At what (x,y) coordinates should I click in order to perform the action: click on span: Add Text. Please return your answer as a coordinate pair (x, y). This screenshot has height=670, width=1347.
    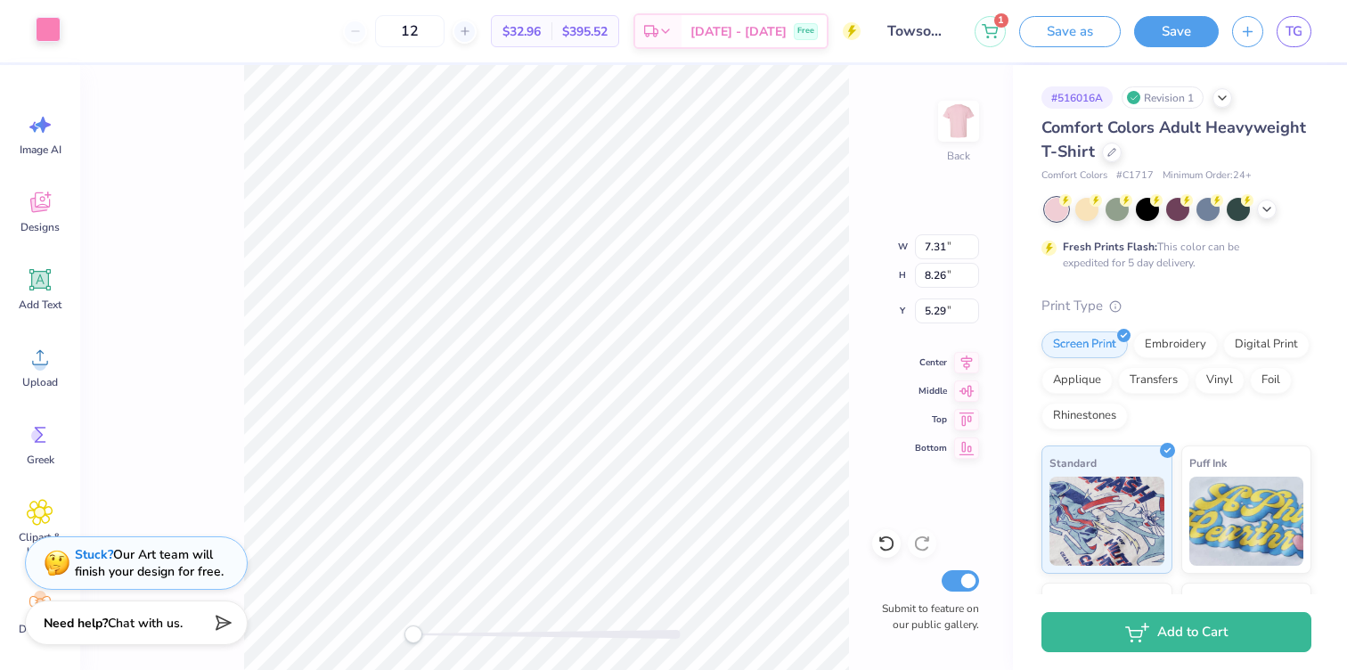
    Looking at the image, I should click on (40, 305).